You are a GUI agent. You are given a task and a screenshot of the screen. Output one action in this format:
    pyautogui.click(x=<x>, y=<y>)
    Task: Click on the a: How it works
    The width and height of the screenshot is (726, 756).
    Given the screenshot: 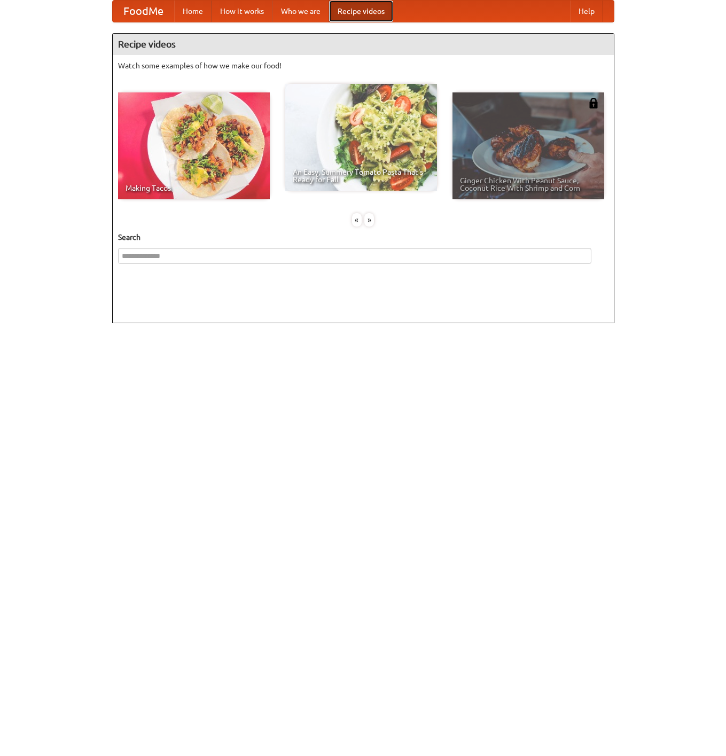 What is the action you would take?
    pyautogui.click(x=242, y=11)
    